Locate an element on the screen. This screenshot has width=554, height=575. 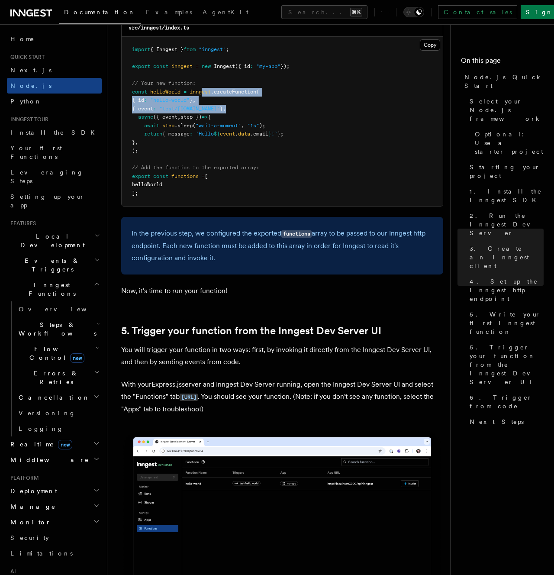
a: 2. Run the Inngest Dev Server is located at coordinates (505, 224).